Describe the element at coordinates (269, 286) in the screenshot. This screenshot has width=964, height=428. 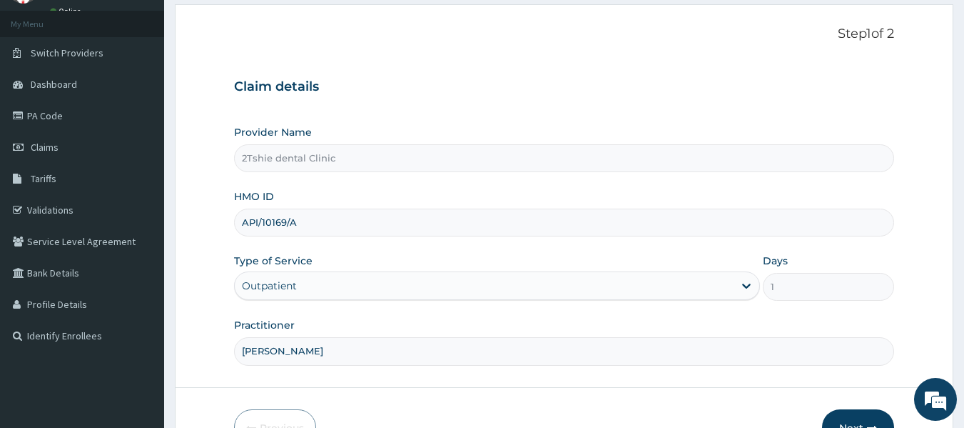
I see `div: Outpatient` at that location.